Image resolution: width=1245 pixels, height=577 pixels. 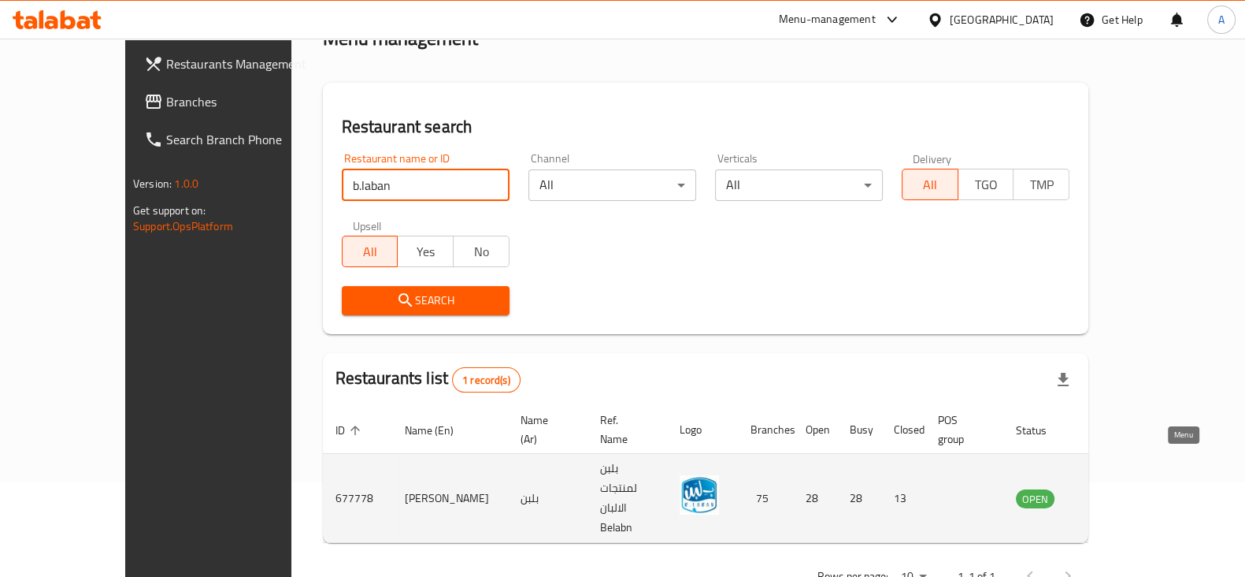 What do you see at coordinates (544, 429) in the screenshot?
I see `span: Name (Ar)` at bounding box center [544, 429].